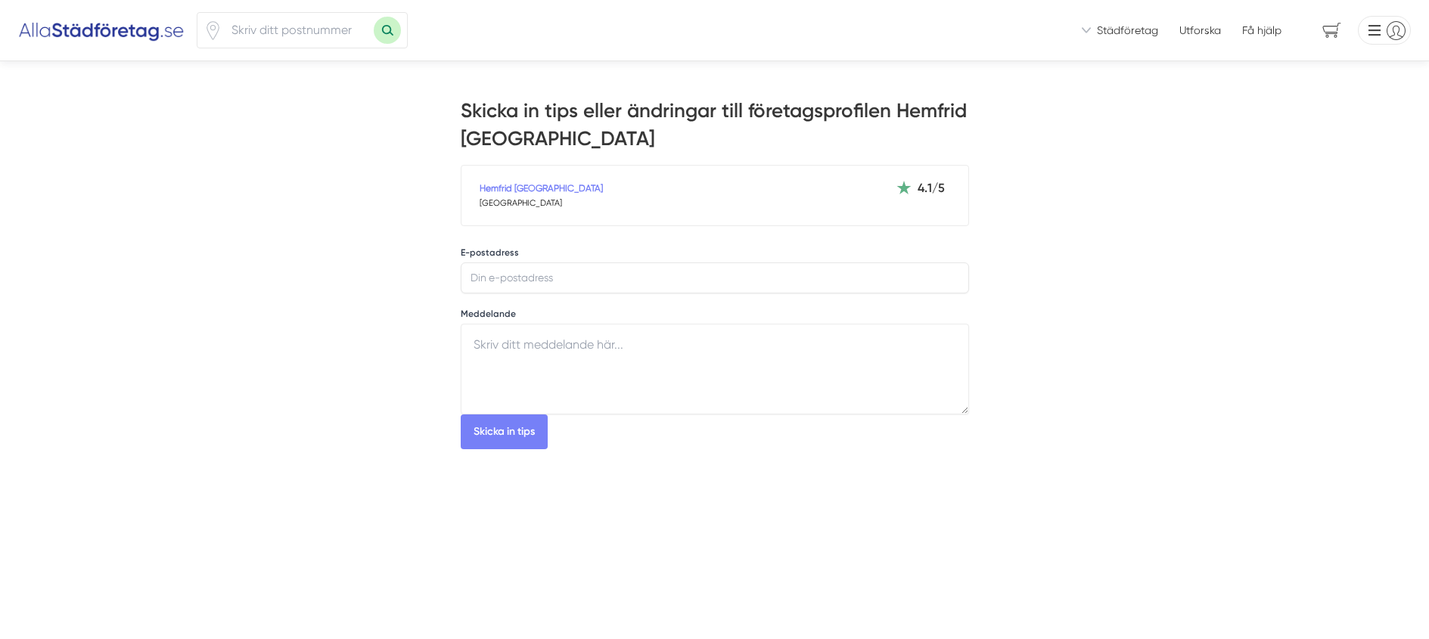 The image size is (1429, 639). Describe the element at coordinates (387, 30) in the screenshot. I see `button: Sök med postnummer` at that location.